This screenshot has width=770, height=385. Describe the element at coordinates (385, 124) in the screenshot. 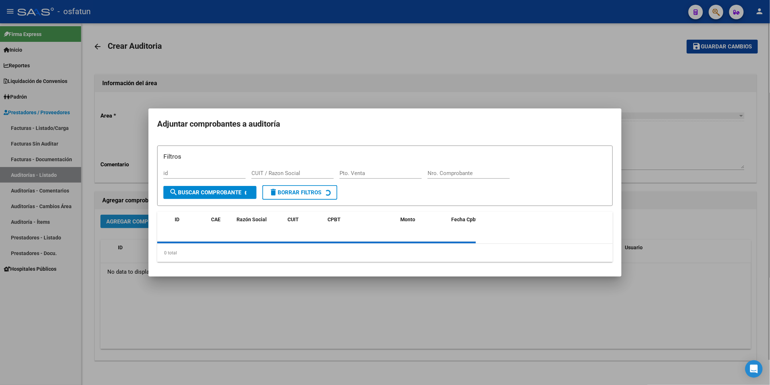

I see `h2: Adjuntar comprobantes a auditoría` at that location.